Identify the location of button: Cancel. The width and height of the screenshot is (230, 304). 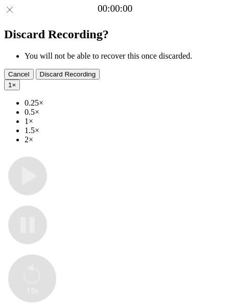
(19, 74).